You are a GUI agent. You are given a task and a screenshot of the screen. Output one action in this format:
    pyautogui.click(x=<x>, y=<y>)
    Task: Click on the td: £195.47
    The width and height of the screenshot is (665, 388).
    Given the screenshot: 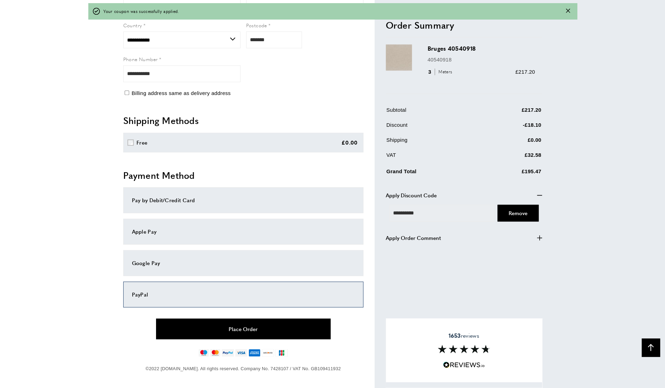 What is the action you would take?
    pyautogui.click(x=511, y=173)
    